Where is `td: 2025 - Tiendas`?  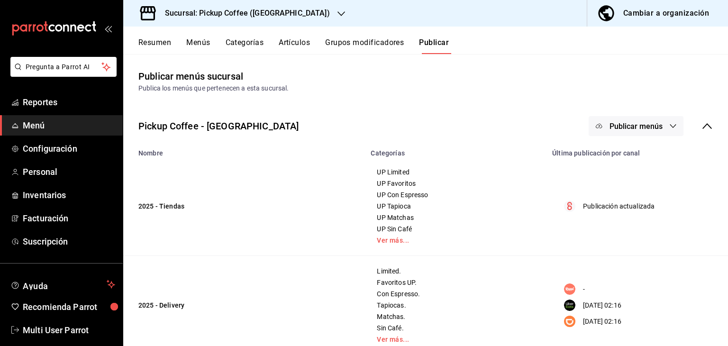 td: 2025 - Tiendas is located at coordinates (244, 206).